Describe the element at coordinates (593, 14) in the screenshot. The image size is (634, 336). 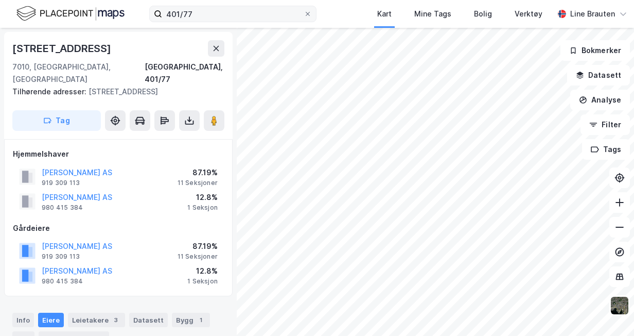
I see `div: Line Brauten` at that location.